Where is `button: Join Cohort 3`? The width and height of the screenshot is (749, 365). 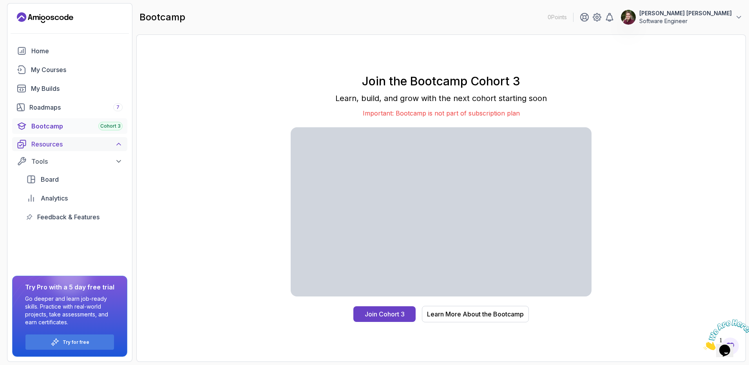 button: Join Cohort 3 is located at coordinates (384, 314).